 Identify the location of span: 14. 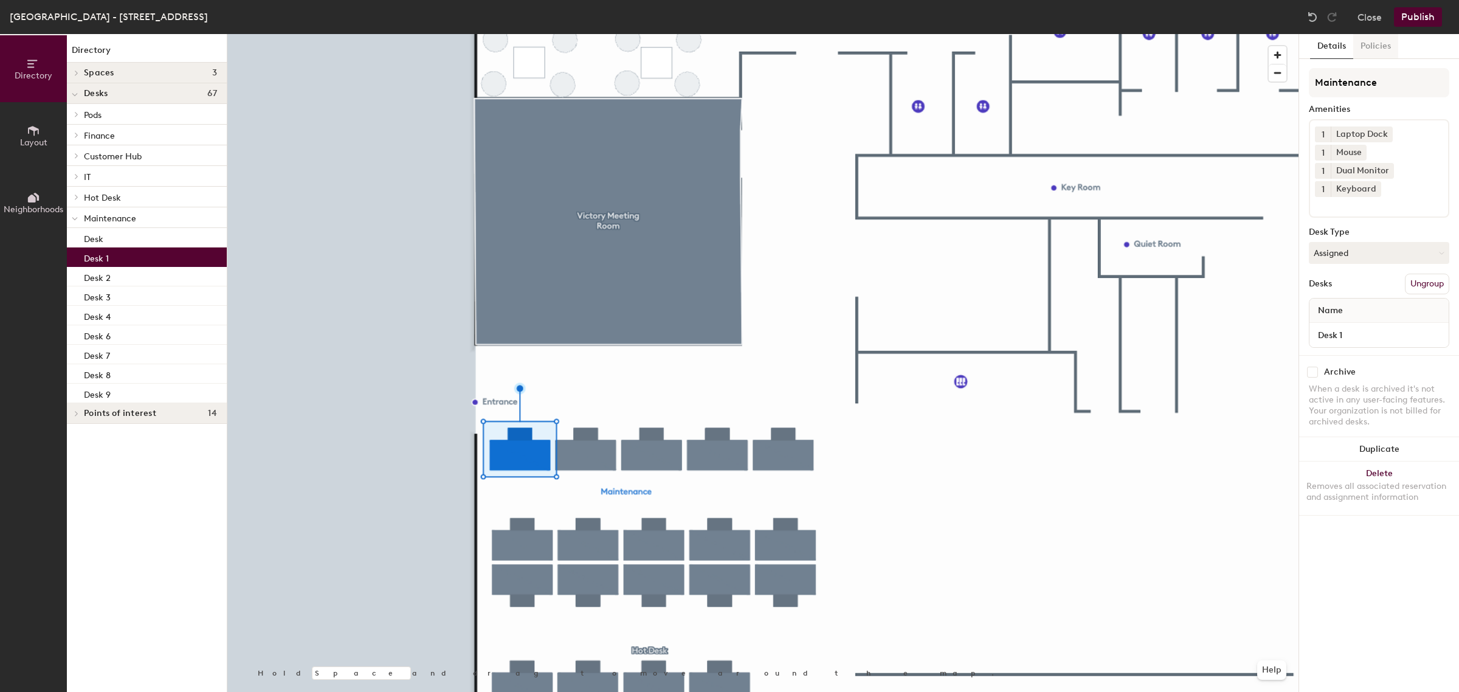
(212, 413).